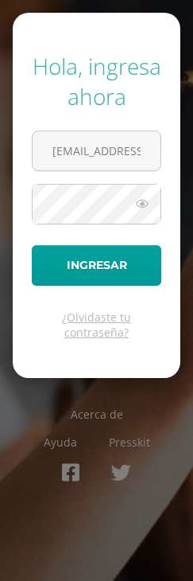  What do you see at coordinates (96, 150) in the screenshot?
I see `input: Correo electrónico o usuario` at bounding box center [96, 150].